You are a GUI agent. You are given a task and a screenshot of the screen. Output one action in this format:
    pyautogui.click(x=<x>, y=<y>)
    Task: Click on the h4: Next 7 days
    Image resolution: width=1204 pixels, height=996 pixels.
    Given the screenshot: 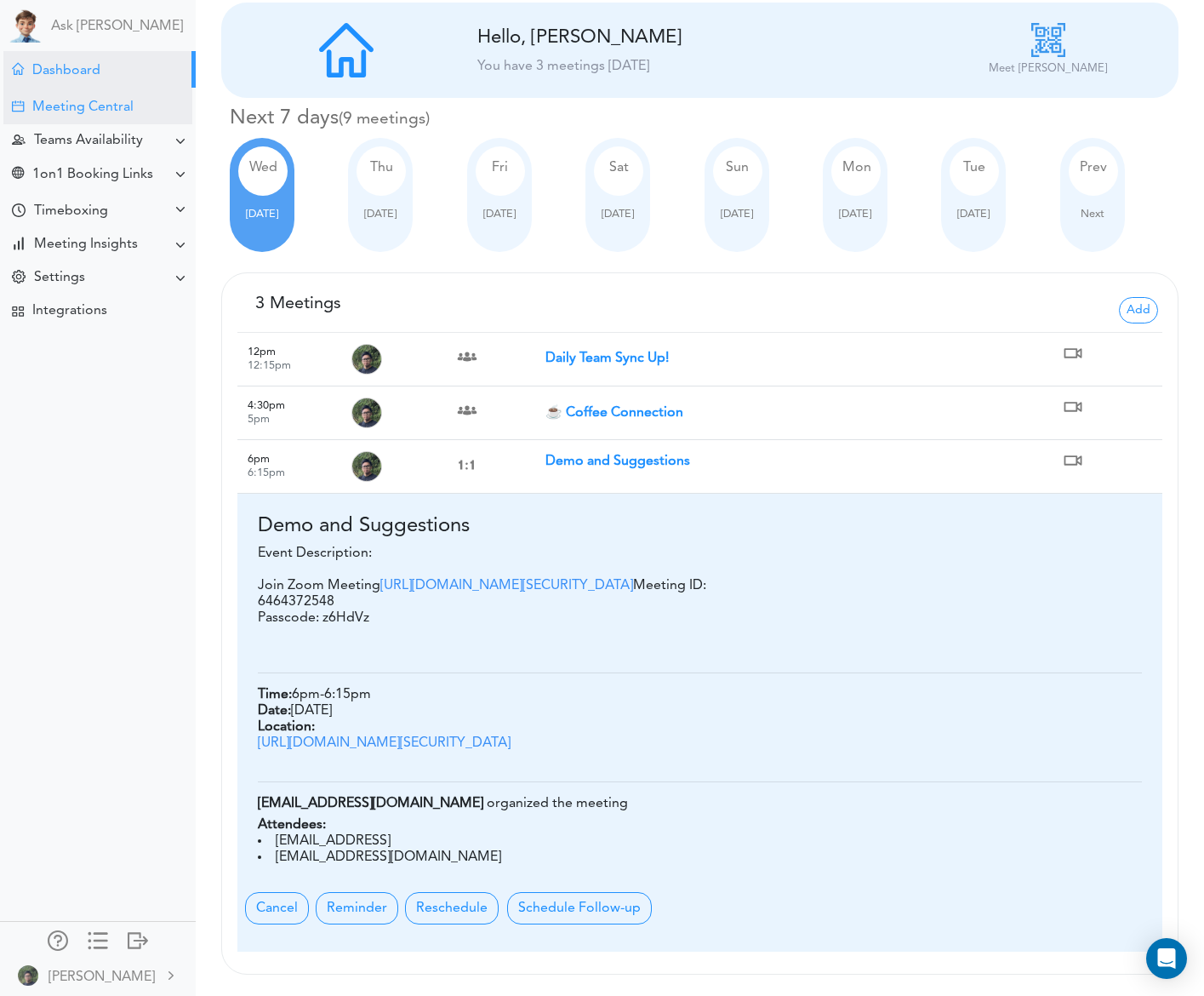 What is the action you would take?
    pyautogui.click(x=704, y=119)
    